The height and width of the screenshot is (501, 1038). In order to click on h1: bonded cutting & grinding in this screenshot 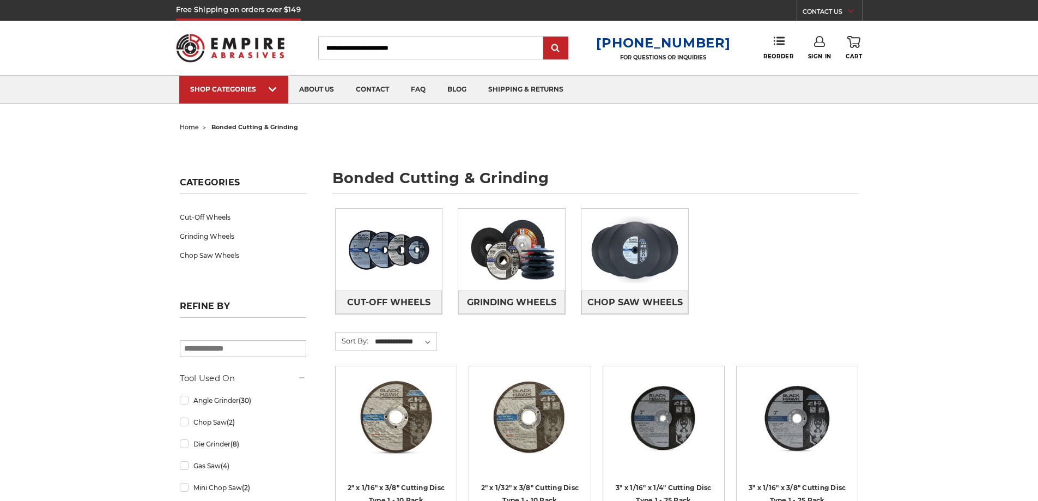, I will do `click(596, 182)`.